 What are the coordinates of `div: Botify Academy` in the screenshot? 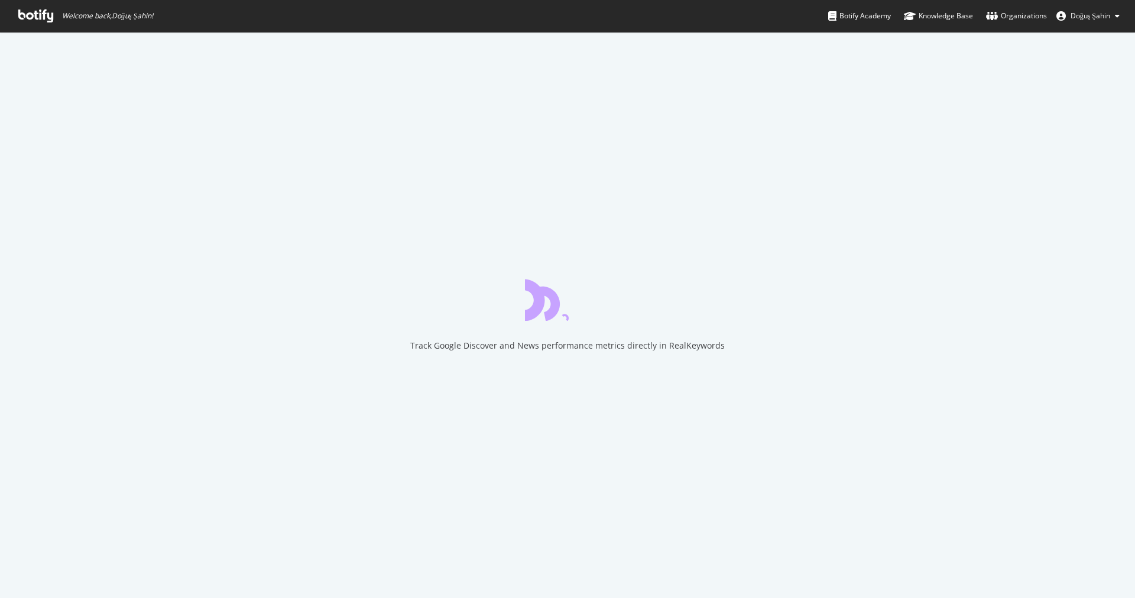 It's located at (860, 16).